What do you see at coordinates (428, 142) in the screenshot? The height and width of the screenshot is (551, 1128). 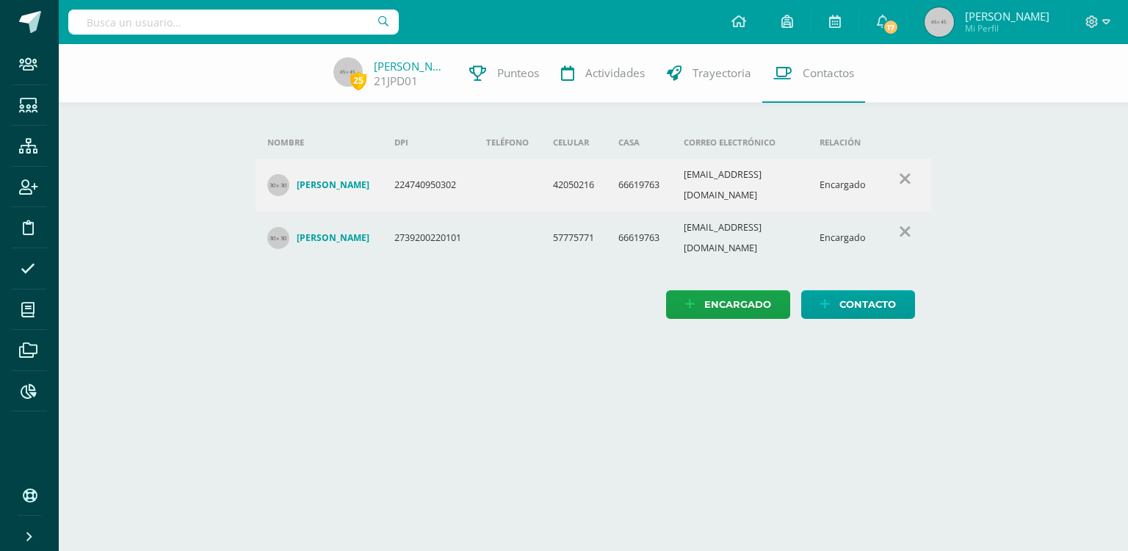 I see `th: DPI` at bounding box center [428, 142].